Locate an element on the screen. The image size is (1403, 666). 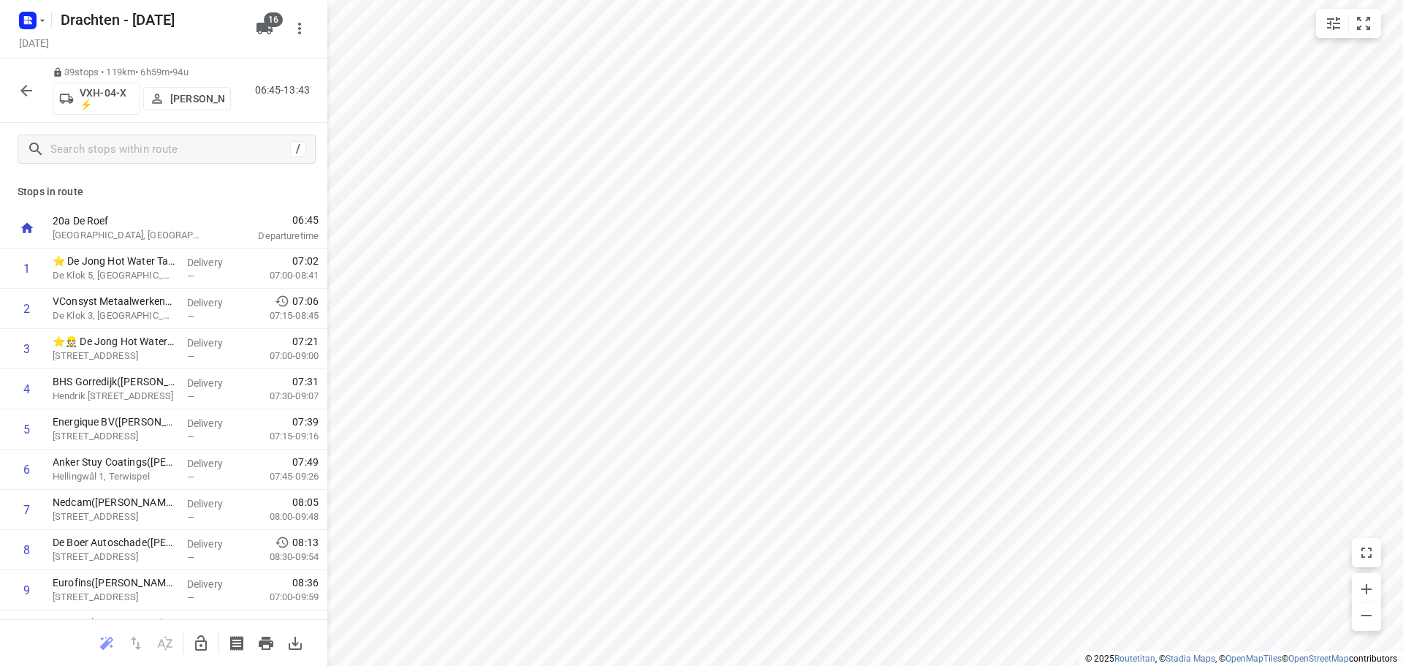
button: Map settings is located at coordinates (1334, 23).